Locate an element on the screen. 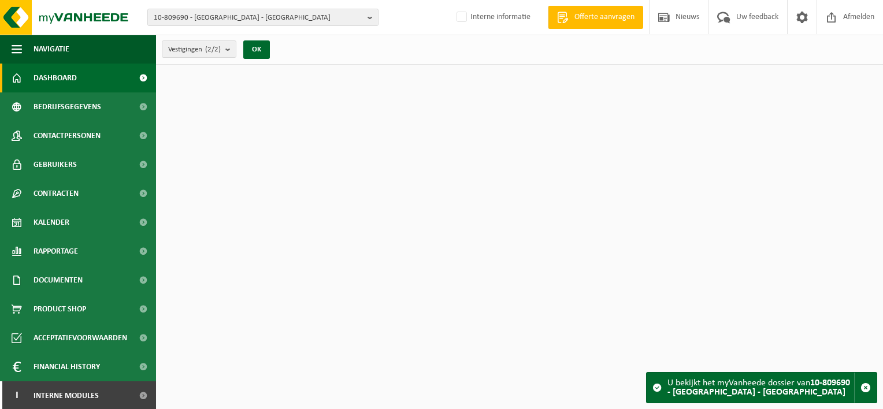 Image resolution: width=883 pixels, height=409 pixels. span: Bedrijfsgegevens is located at coordinates (67, 107).